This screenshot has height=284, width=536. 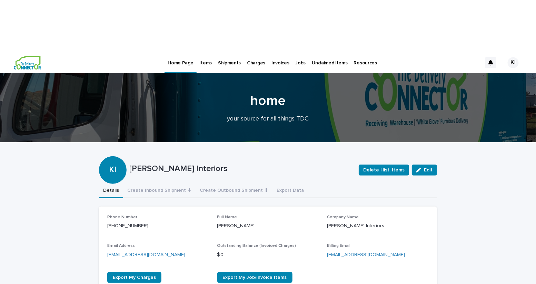 I want to click on p: Unclaimed Items, so click(x=329, y=59).